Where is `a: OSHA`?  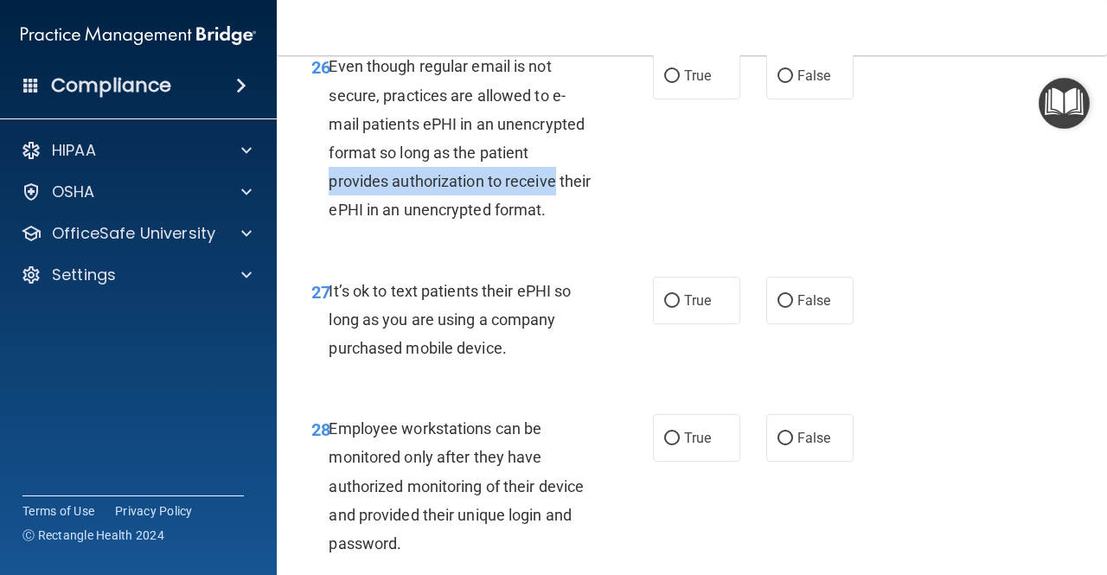
a: OSHA is located at coordinates (136, 192).